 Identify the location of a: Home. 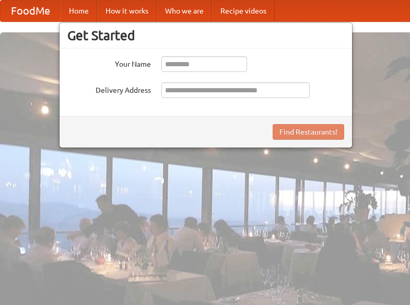
(79, 11).